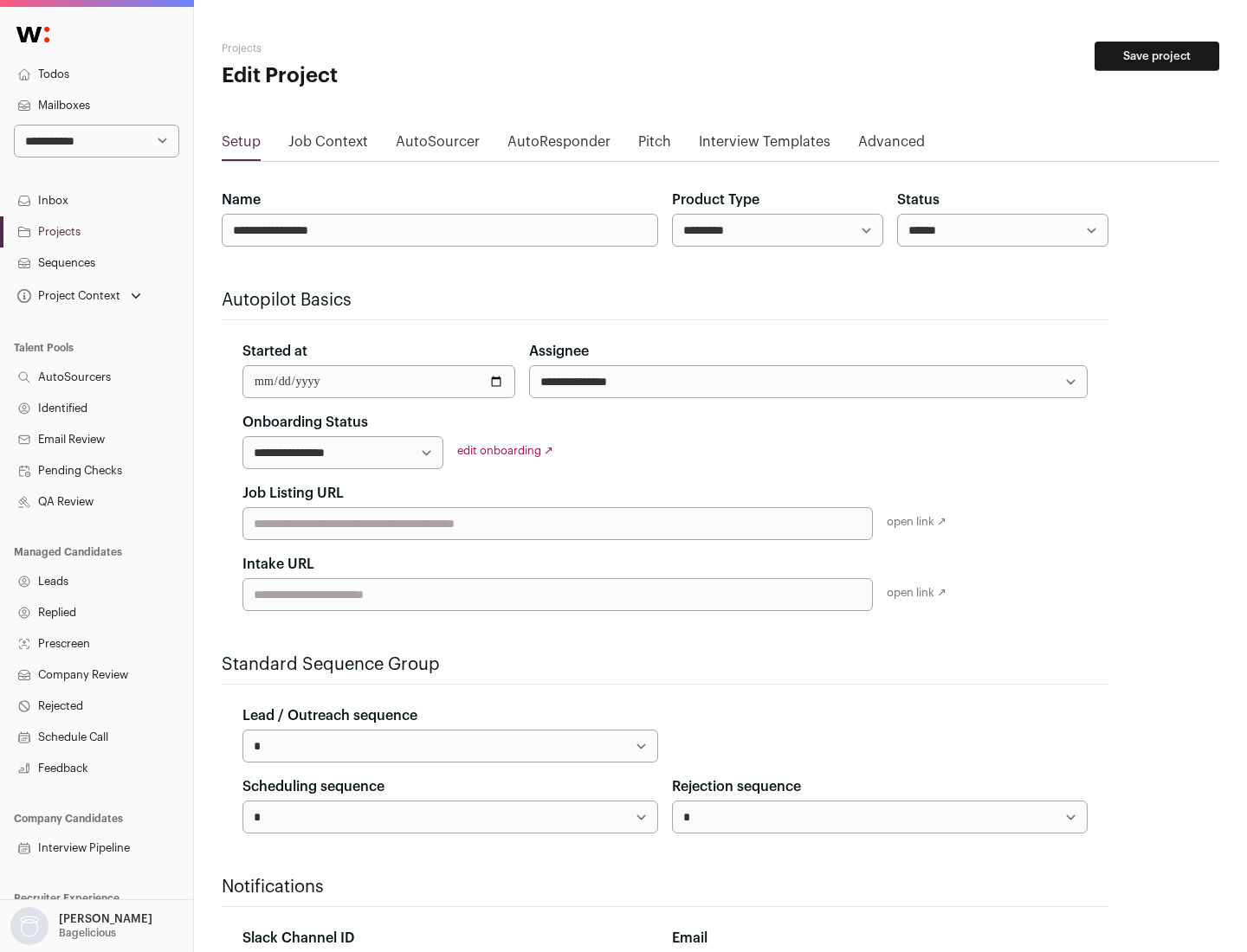  What do you see at coordinates (87, 934) in the screenshot?
I see `p: Bagelicious` at bounding box center [87, 934].